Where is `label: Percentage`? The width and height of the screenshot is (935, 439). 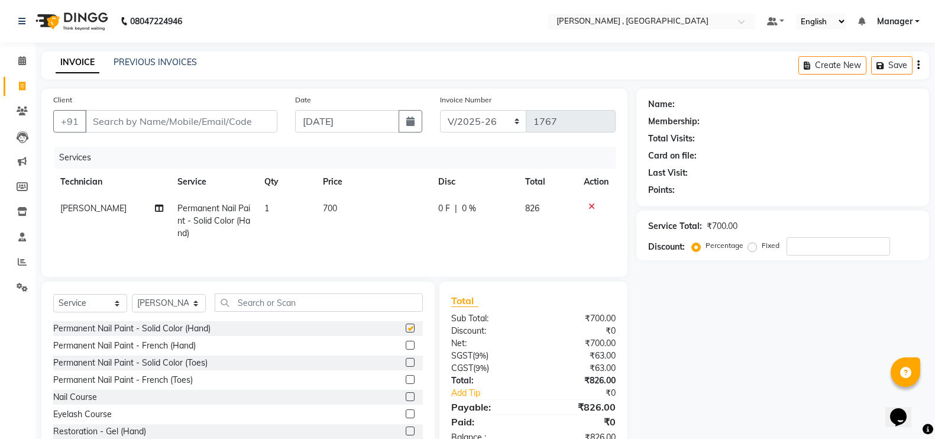
label: Percentage is located at coordinates (725, 245).